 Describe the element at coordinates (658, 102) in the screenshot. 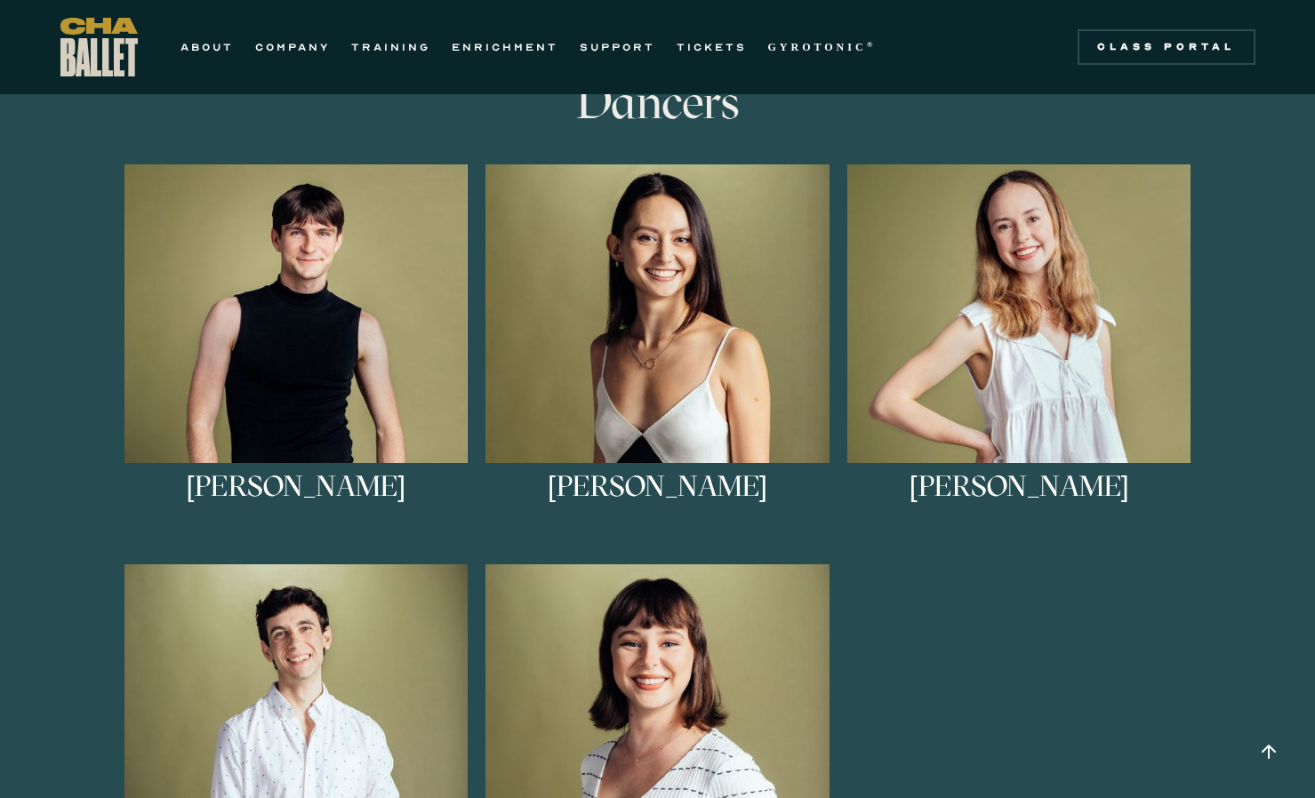

I see `h3: Dancers` at that location.